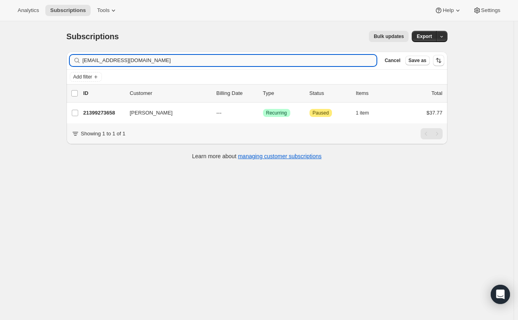 The height and width of the screenshot is (320, 518). I want to click on button: Subscriptions, so click(68, 10).